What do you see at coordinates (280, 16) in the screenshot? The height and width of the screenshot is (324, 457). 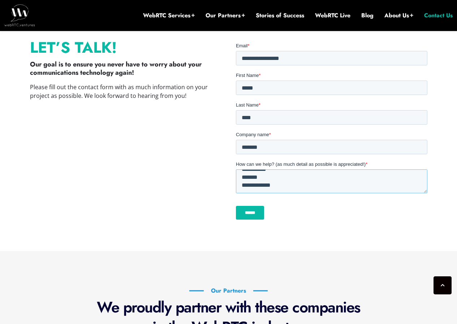 I see `a: Stories of Success` at bounding box center [280, 16].